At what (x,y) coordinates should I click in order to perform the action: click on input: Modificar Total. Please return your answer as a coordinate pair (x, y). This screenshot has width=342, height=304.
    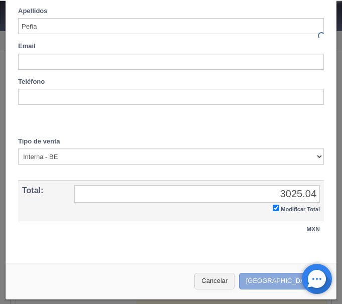
    Looking at the image, I should click on (276, 208).